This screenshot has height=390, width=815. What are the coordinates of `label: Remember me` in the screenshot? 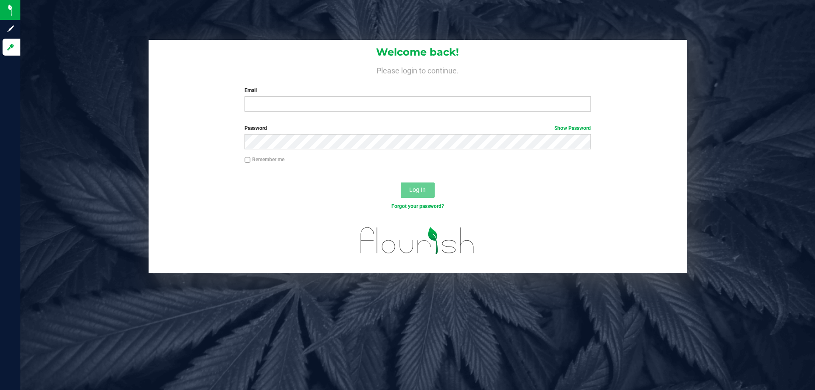 It's located at (264, 160).